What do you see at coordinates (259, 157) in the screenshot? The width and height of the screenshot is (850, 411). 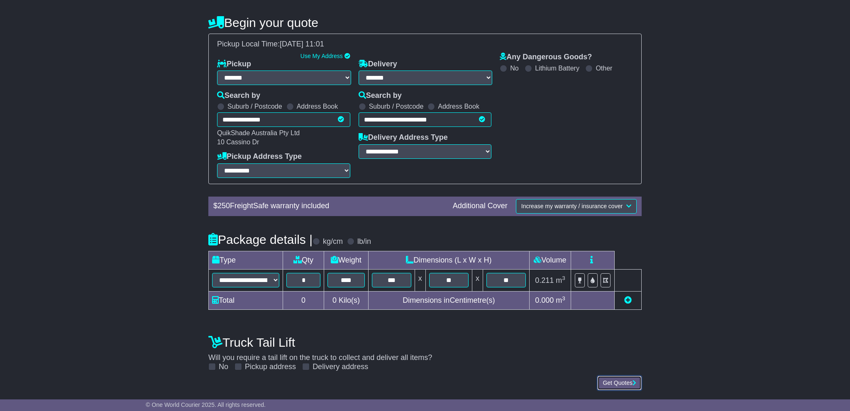 I see `label: Pickup Address Type` at bounding box center [259, 157].